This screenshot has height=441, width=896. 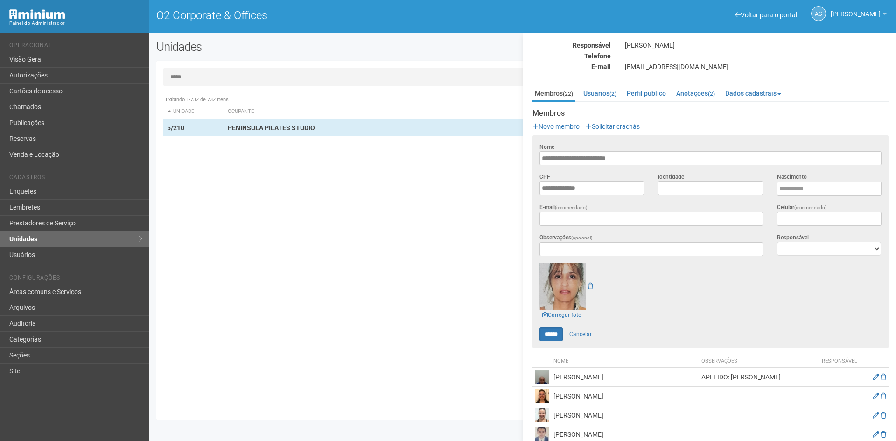 What do you see at coordinates (76, 47) in the screenshot?
I see `li: Operacional` at bounding box center [76, 47].